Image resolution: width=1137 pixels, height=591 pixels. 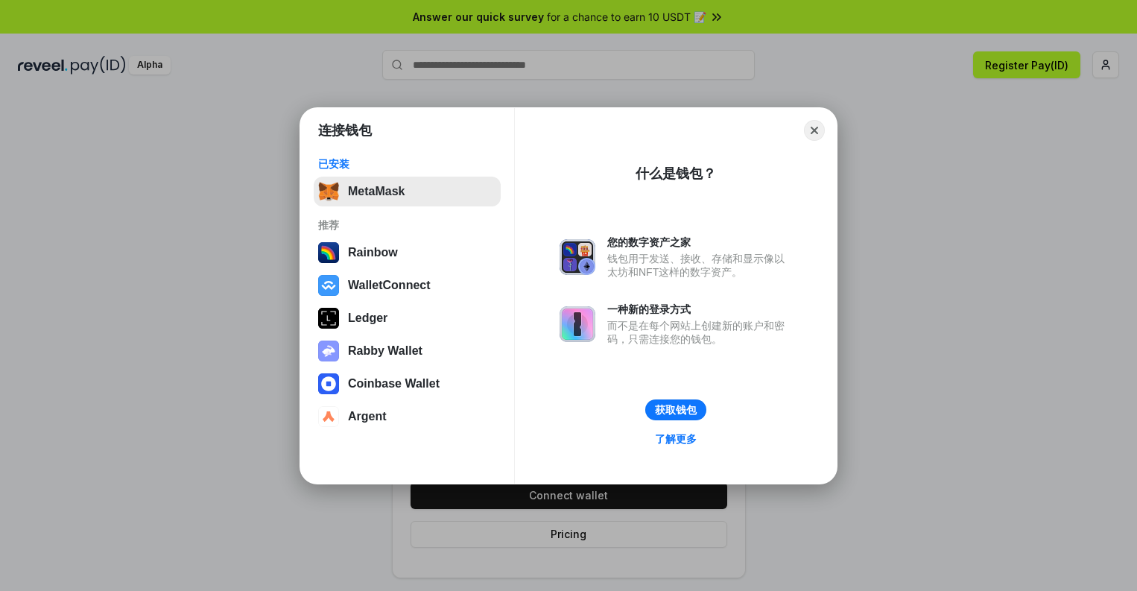 I want to click on h1: 连接钱包, so click(x=345, y=130).